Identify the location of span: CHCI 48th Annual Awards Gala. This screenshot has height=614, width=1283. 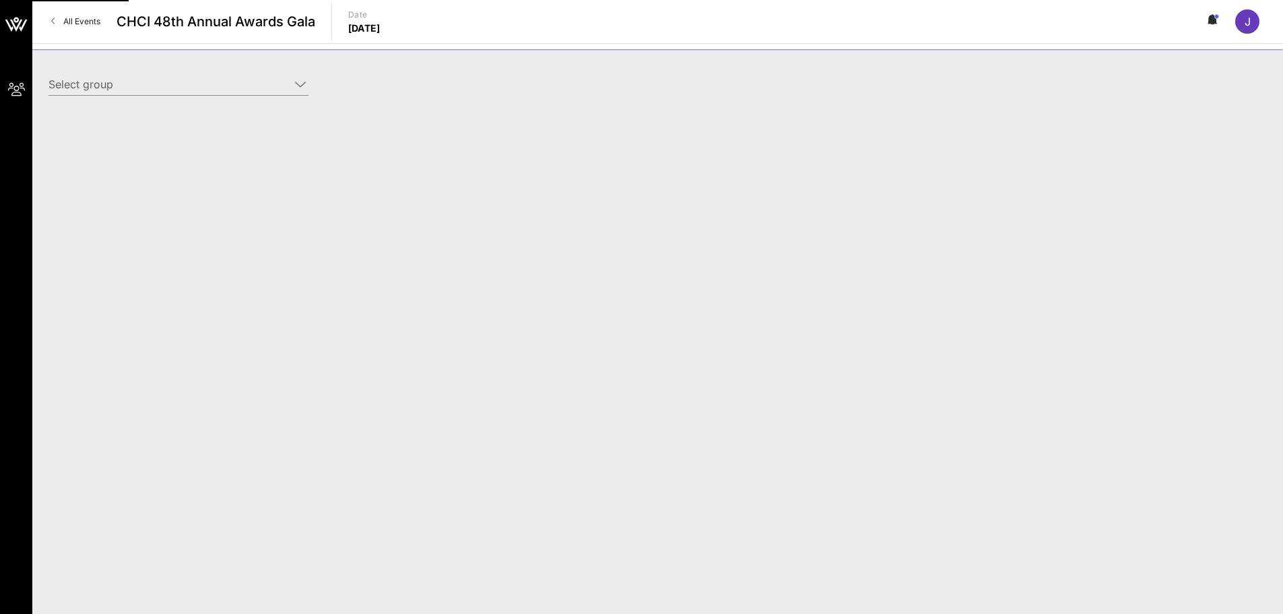
(216, 22).